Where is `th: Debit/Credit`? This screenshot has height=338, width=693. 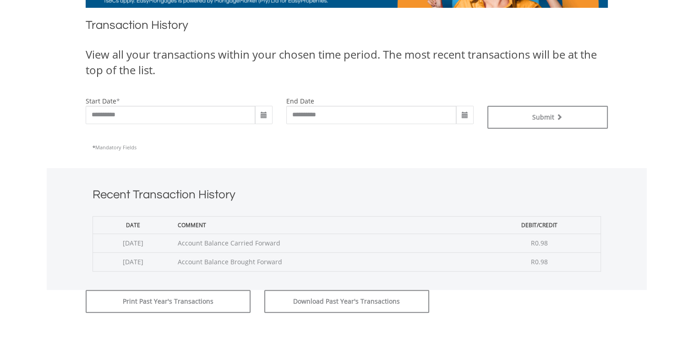
th: Debit/Credit is located at coordinates (539, 225).